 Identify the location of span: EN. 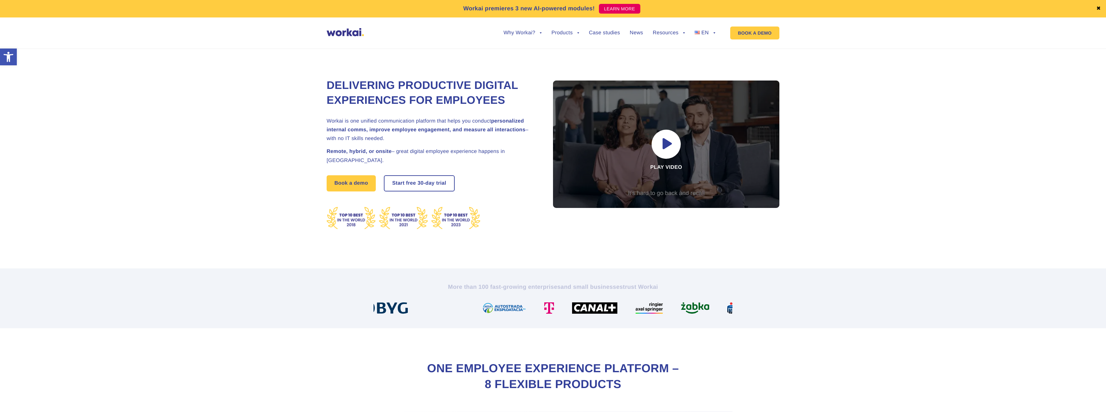
(705, 33).